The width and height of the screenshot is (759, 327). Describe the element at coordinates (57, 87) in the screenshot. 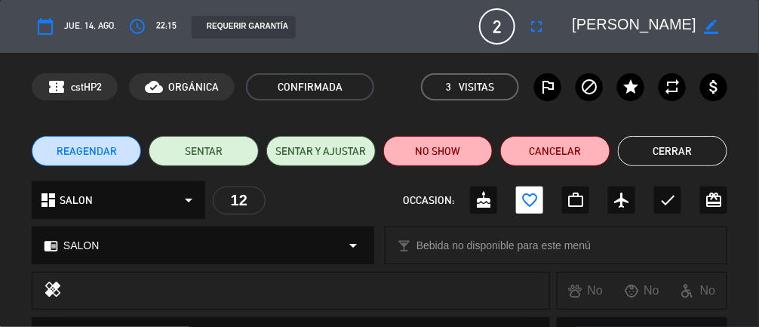

I see `span: confirmation_number` at that location.